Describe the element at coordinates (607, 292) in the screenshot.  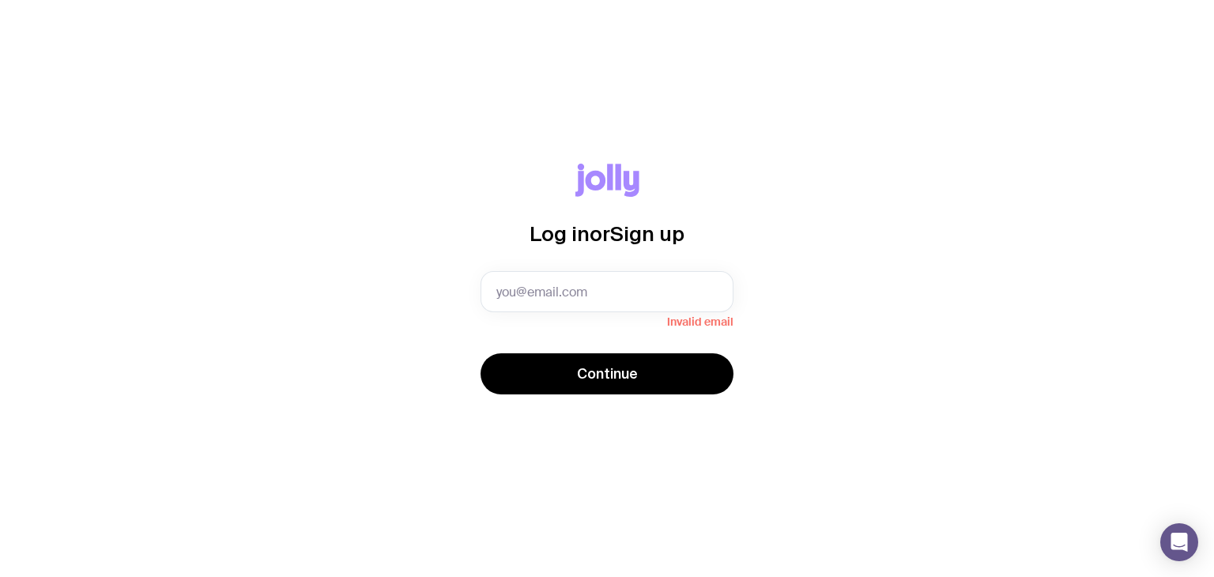
I see `input: you@email.com` at that location.